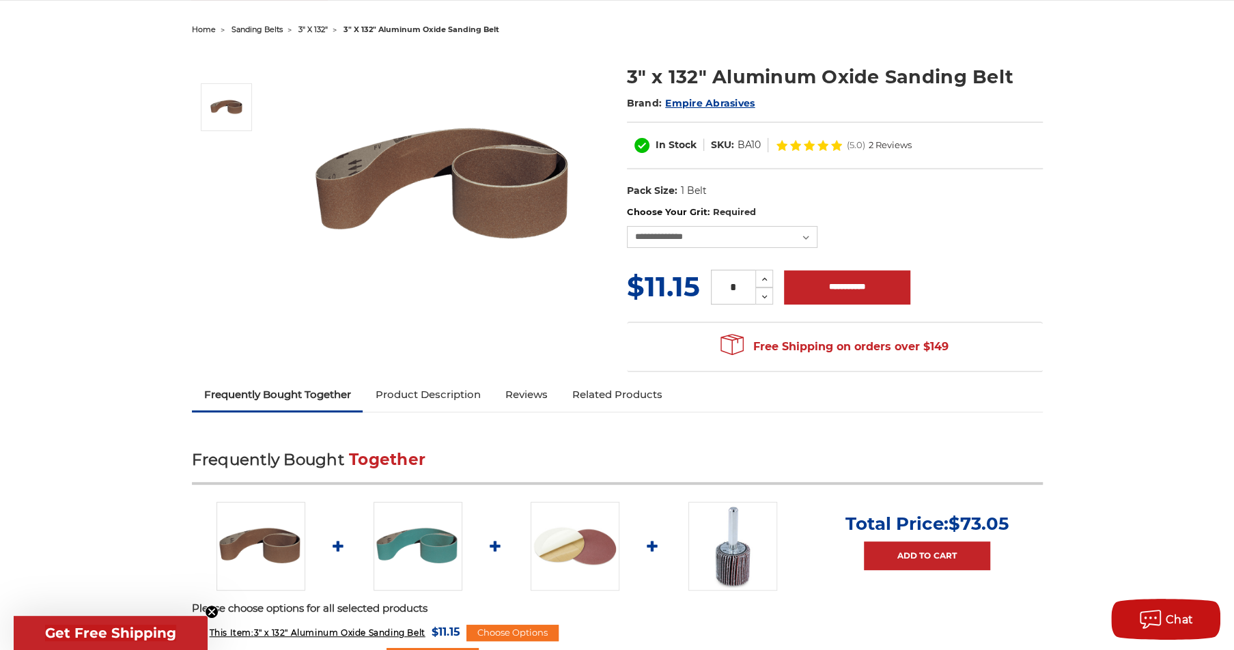 This screenshot has height=650, width=1234. I want to click on span: Free Shipping on orders over $149, so click(834, 347).